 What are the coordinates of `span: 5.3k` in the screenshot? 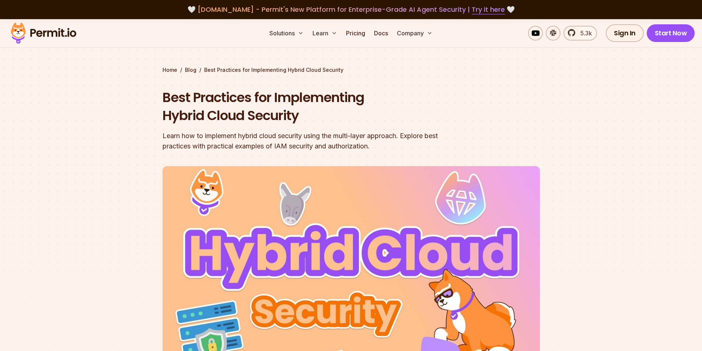 It's located at (584, 33).